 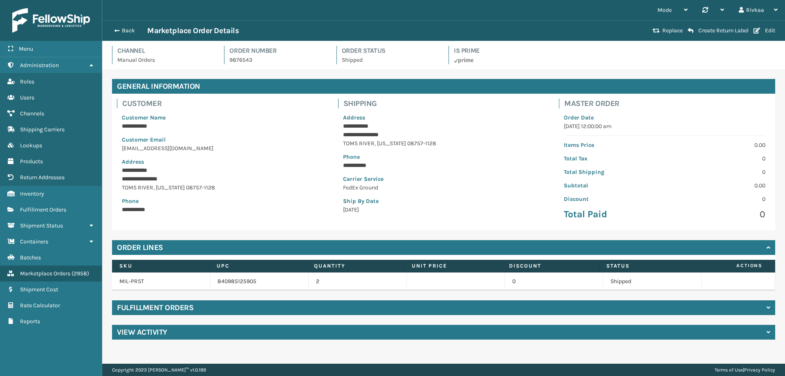 What do you see at coordinates (42, 129) in the screenshot?
I see `span: Shipping Carriers` at bounding box center [42, 129].